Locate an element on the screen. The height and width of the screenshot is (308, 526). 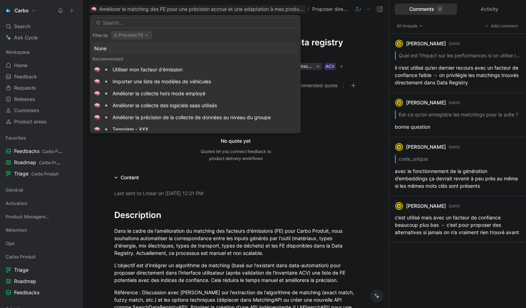
div: Recommended is located at coordinates (195, 59).